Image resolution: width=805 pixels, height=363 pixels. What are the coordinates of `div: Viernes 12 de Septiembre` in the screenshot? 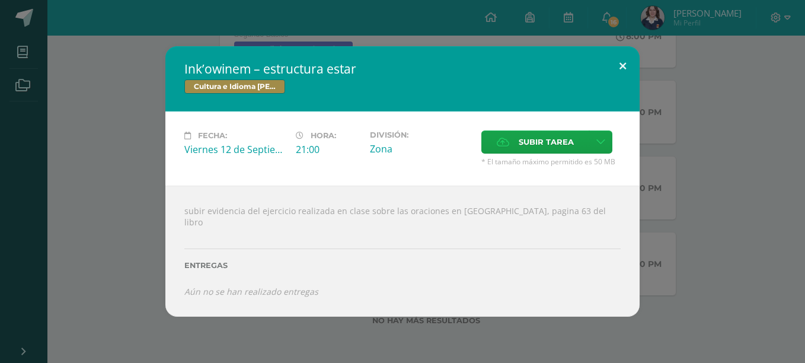 It's located at (235, 149).